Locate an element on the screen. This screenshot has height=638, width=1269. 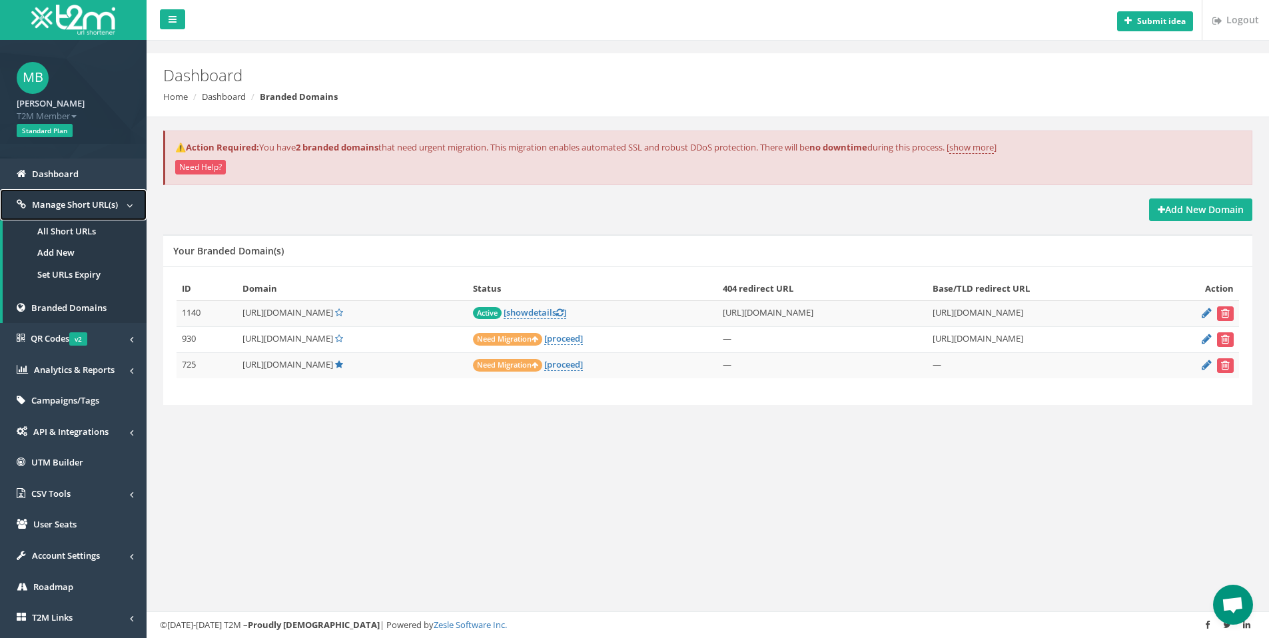
td: 1140 is located at coordinates (206, 313).